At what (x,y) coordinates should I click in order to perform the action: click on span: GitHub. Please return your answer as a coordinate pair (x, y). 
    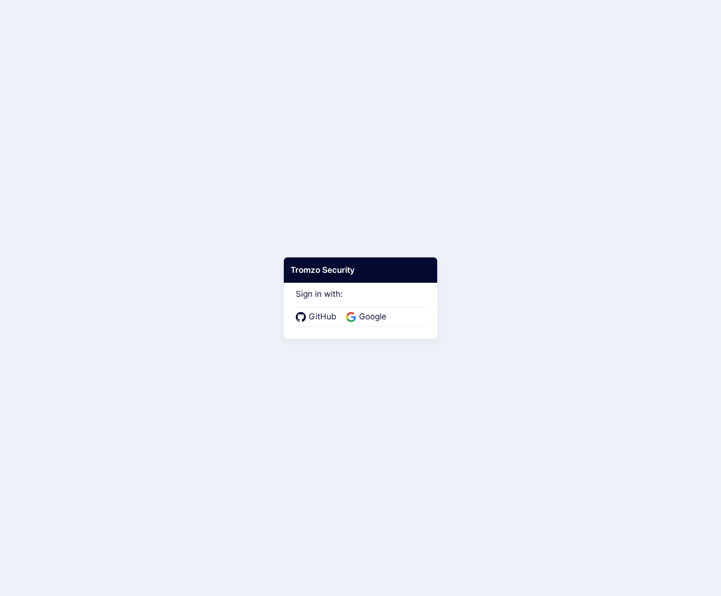
    Looking at the image, I should click on (323, 317).